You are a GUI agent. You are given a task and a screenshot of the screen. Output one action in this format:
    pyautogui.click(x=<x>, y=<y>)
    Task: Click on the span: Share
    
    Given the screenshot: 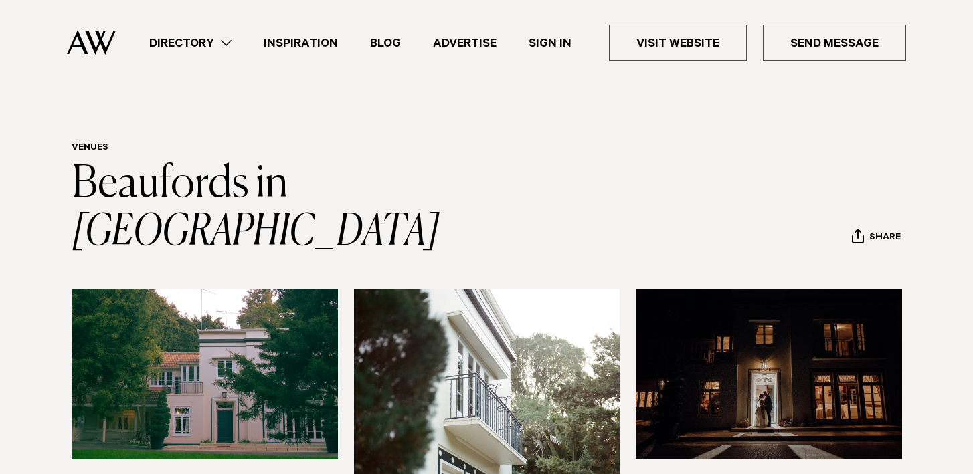 What is the action you would take?
    pyautogui.click(x=884, y=238)
    